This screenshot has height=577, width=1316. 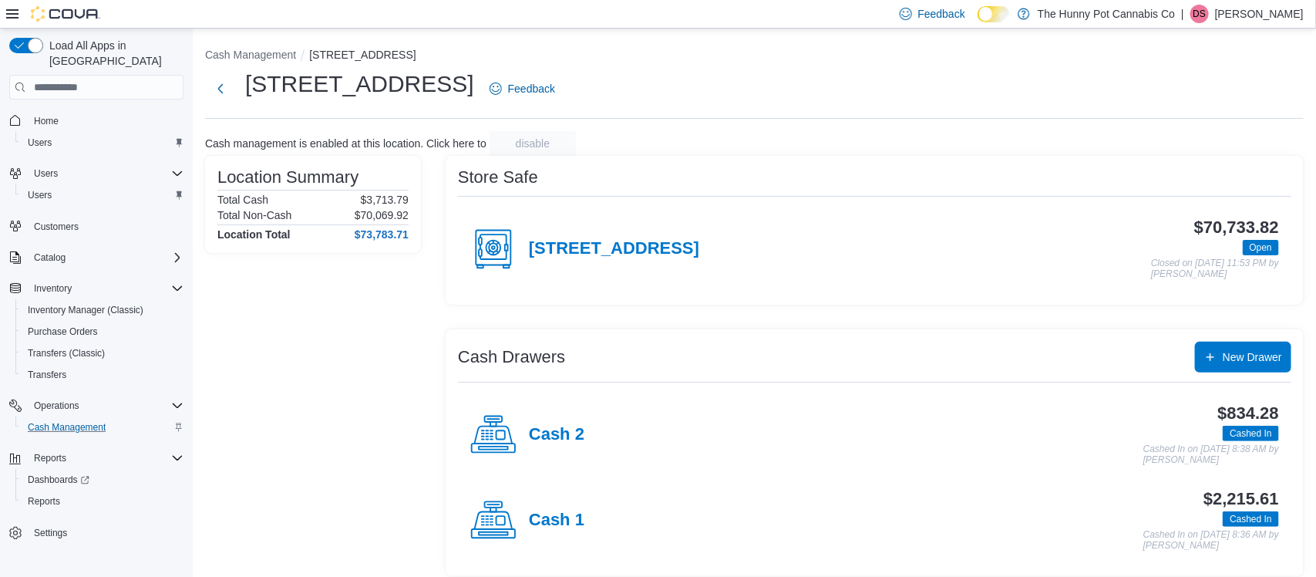 I want to click on img: Cova, so click(x=66, y=14).